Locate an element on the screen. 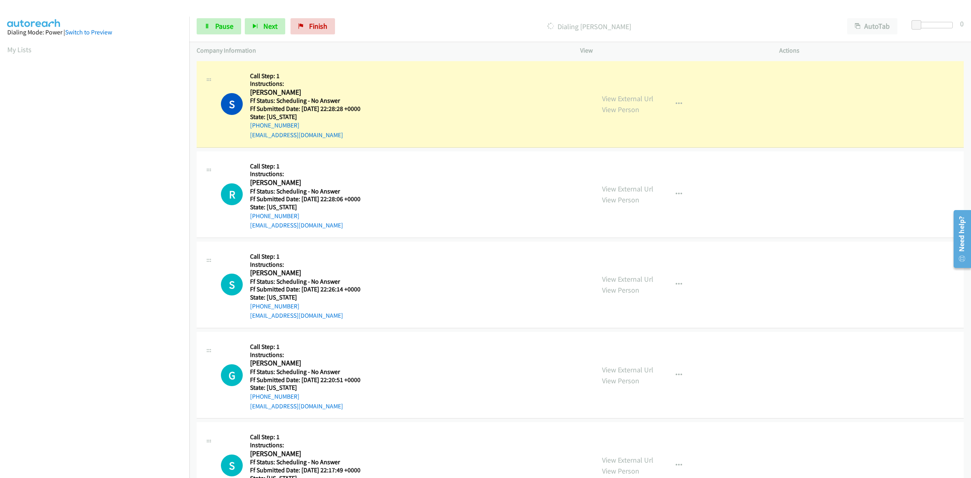 This screenshot has height=478, width=971. span: Finish is located at coordinates (318, 26).